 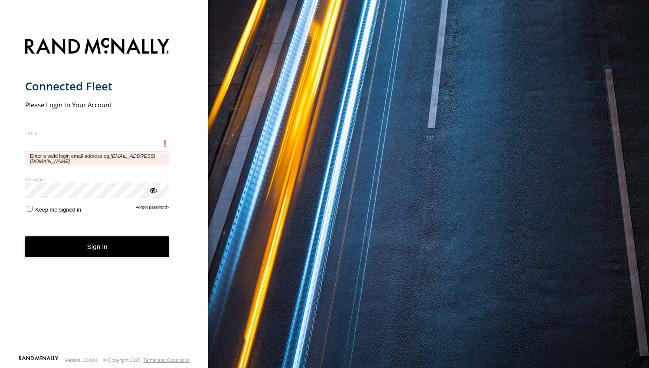 What do you see at coordinates (97, 247) in the screenshot?
I see `button: Sign in` at bounding box center [97, 247].